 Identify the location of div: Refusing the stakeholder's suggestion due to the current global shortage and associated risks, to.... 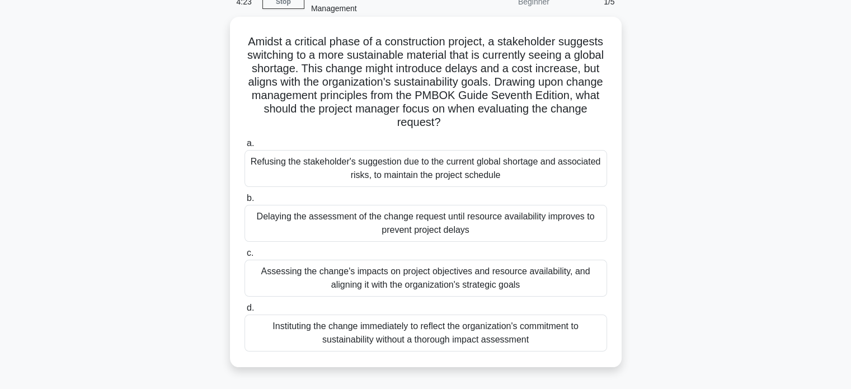
(426, 168).